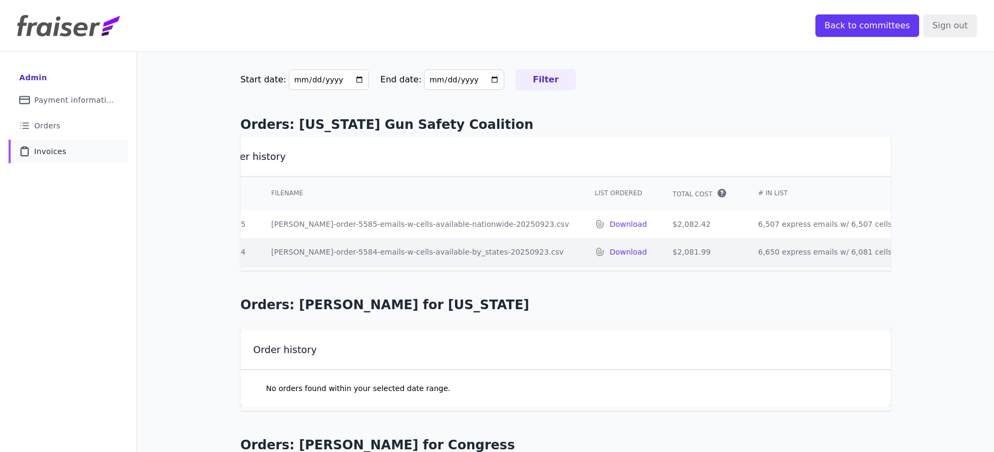  I want to click on img: Fraiser Logo, so click(68, 26).